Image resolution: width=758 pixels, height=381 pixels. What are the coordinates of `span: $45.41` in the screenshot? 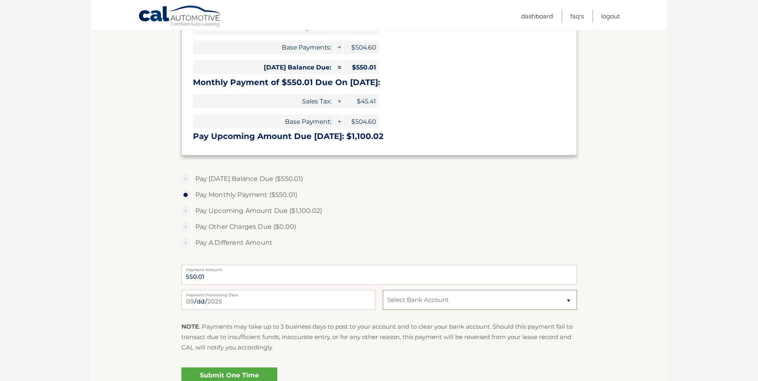 It's located at (361, 101).